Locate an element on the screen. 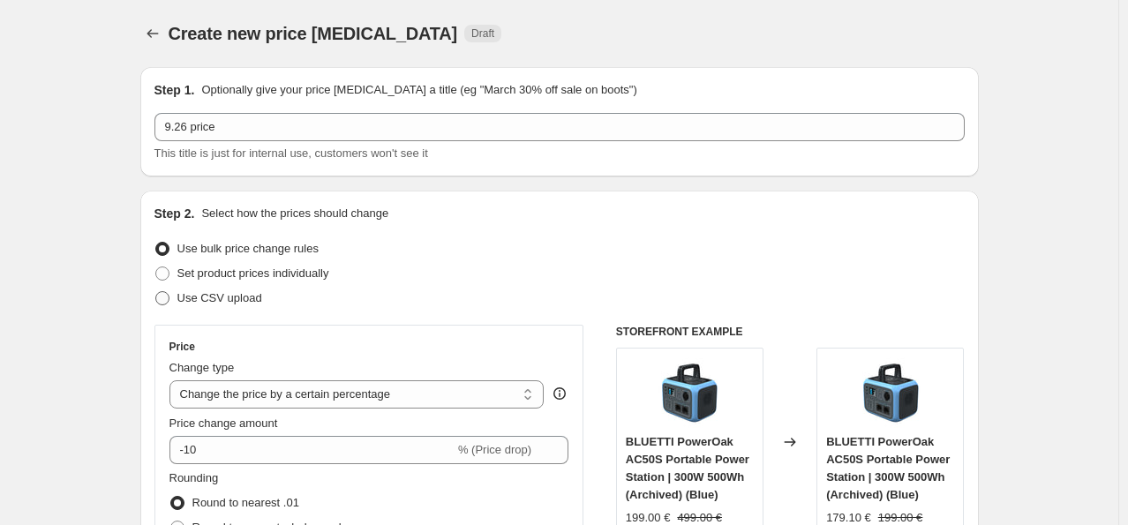  span: Set product prices individually is located at coordinates (253, 273).